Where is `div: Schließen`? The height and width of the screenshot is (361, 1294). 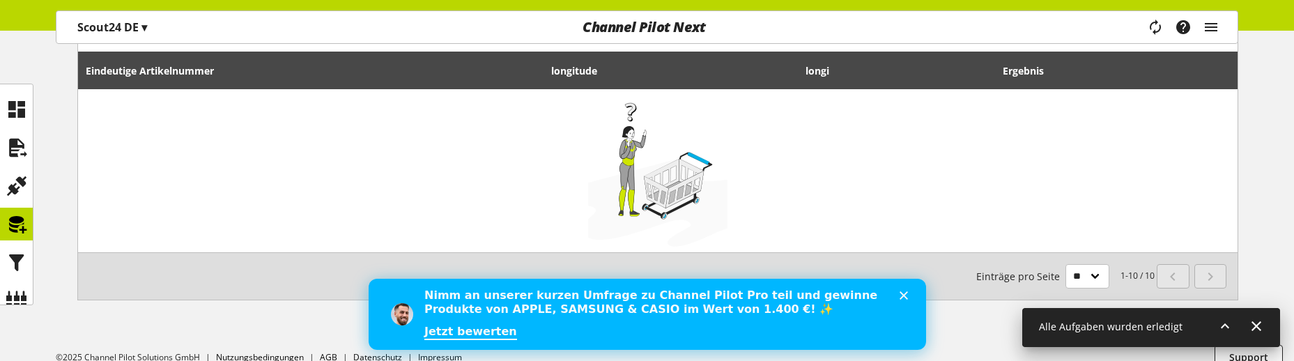 div: Schließen is located at coordinates (538, 17).